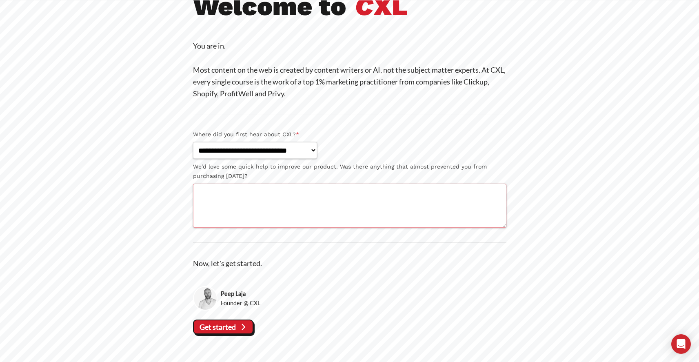 The image size is (699, 362). What do you see at coordinates (240, 294) in the screenshot?
I see `strong: Peep Laja` at bounding box center [240, 294].